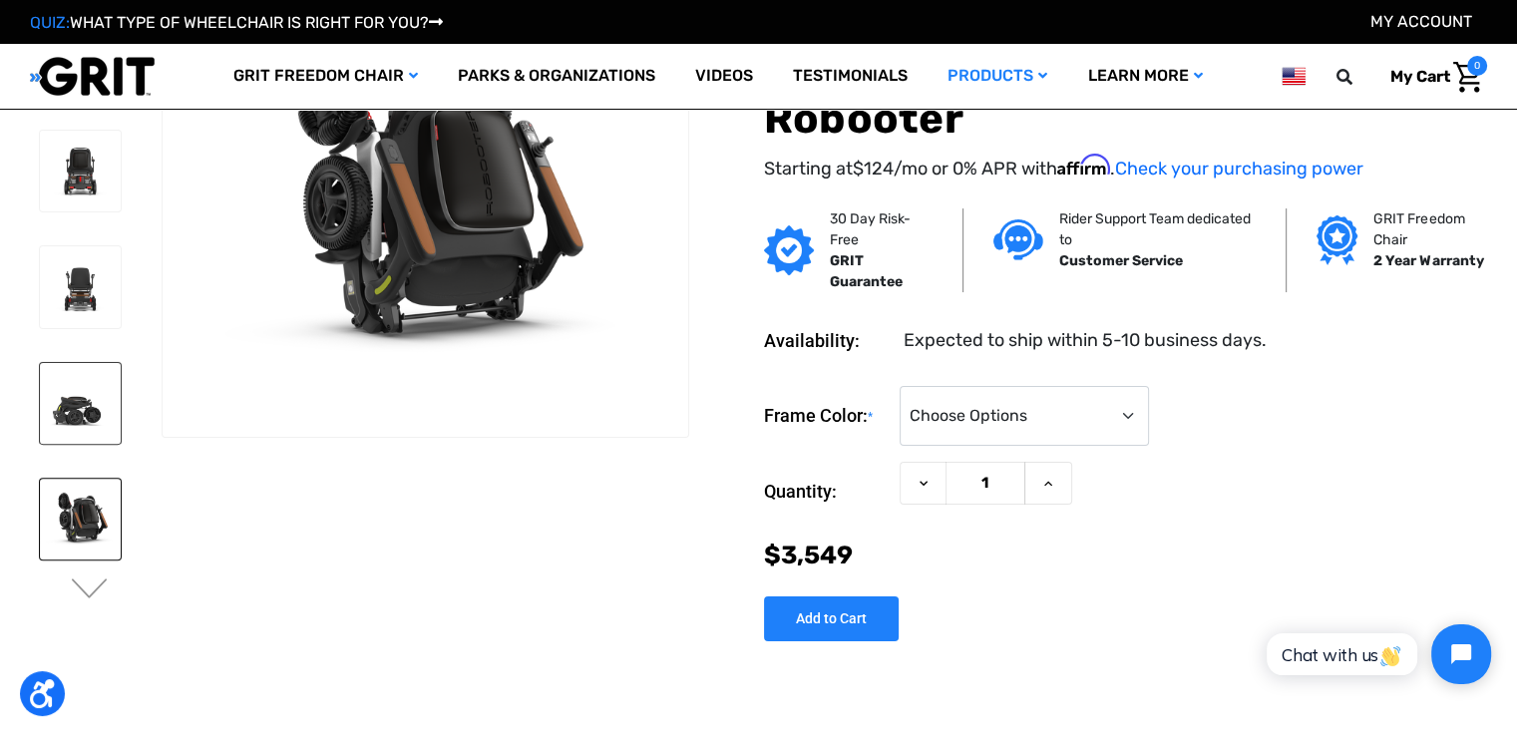 This screenshot has height=736, width=1517. Describe the element at coordinates (216, 47) in the screenshot. I see `button: Open chat widget` at that location.